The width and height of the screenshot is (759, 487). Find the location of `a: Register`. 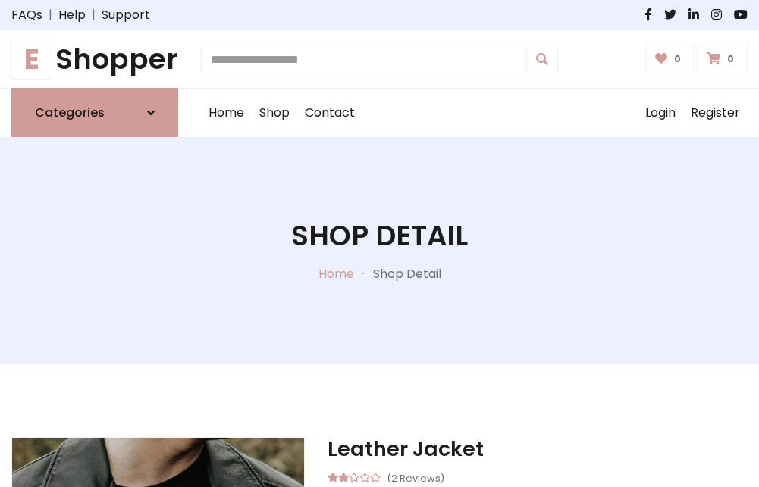

a: Register is located at coordinates (715, 113).